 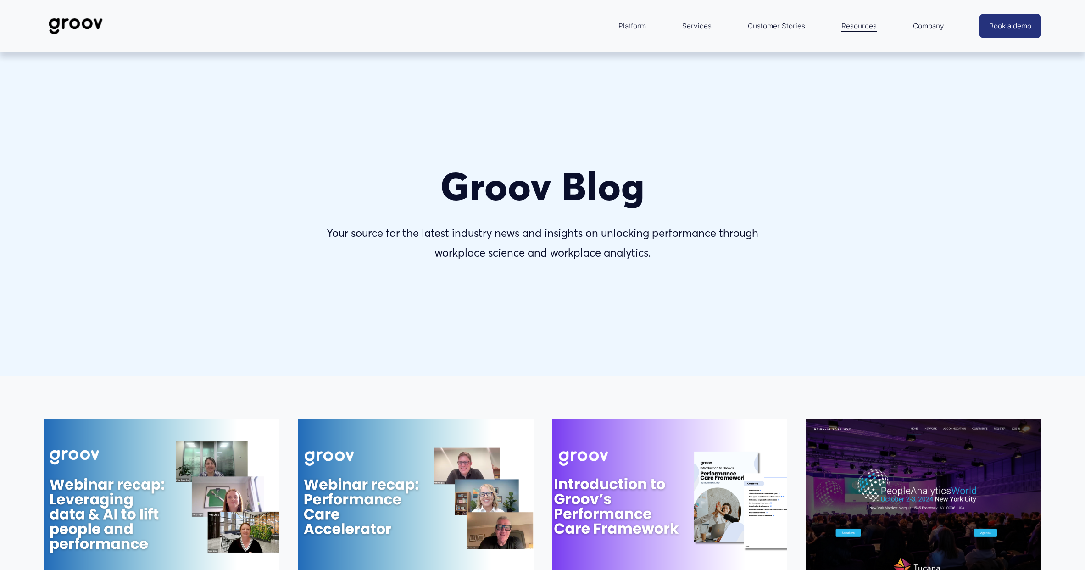 I want to click on span: Resources, so click(x=859, y=26).